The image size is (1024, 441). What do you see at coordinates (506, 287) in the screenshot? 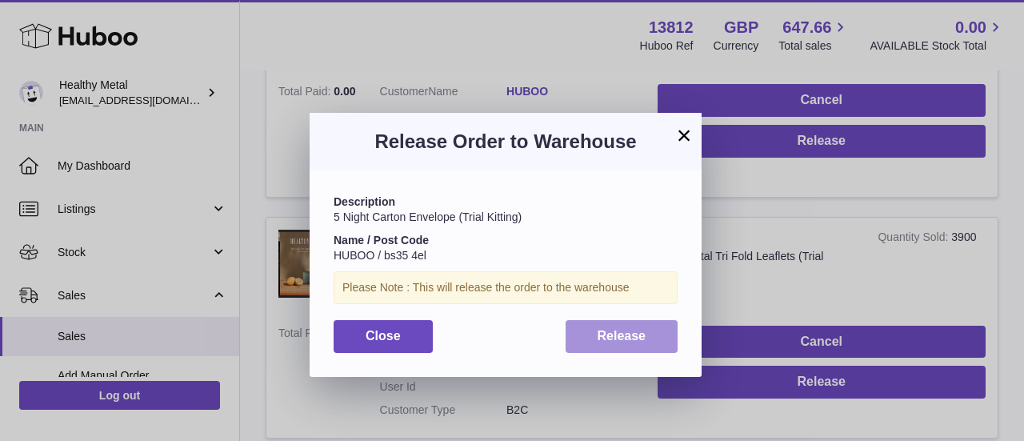
I see `div: Please Note : This will release the order to the warehouse` at bounding box center [506, 287].